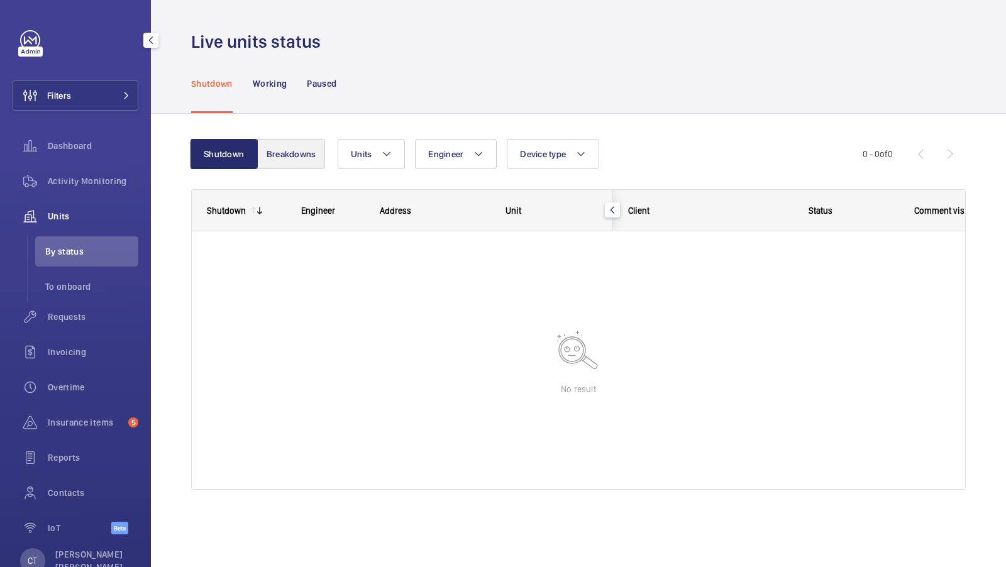 This screenshot has height=567, width=1006. I want to click on span: Client, so click(639, 211).